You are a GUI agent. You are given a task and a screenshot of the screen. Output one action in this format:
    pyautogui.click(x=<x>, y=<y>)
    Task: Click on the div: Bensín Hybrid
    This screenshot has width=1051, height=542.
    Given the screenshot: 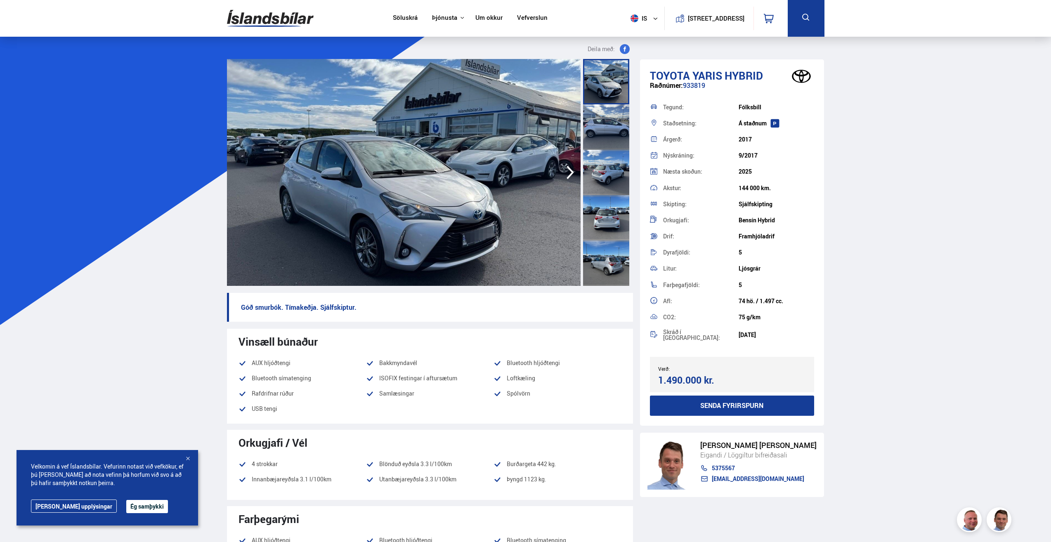 What is the action you would take?
    pyautogui.click(x=776, y=220)
    